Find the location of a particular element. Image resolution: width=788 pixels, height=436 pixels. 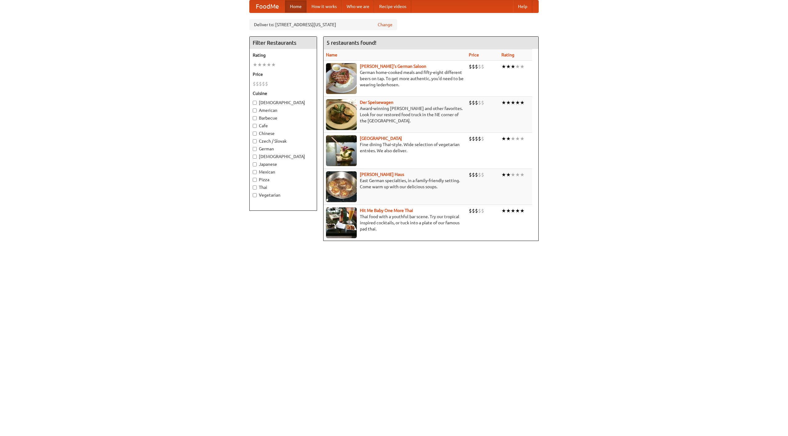

h5: Rating is located at coordinates (283, 55).